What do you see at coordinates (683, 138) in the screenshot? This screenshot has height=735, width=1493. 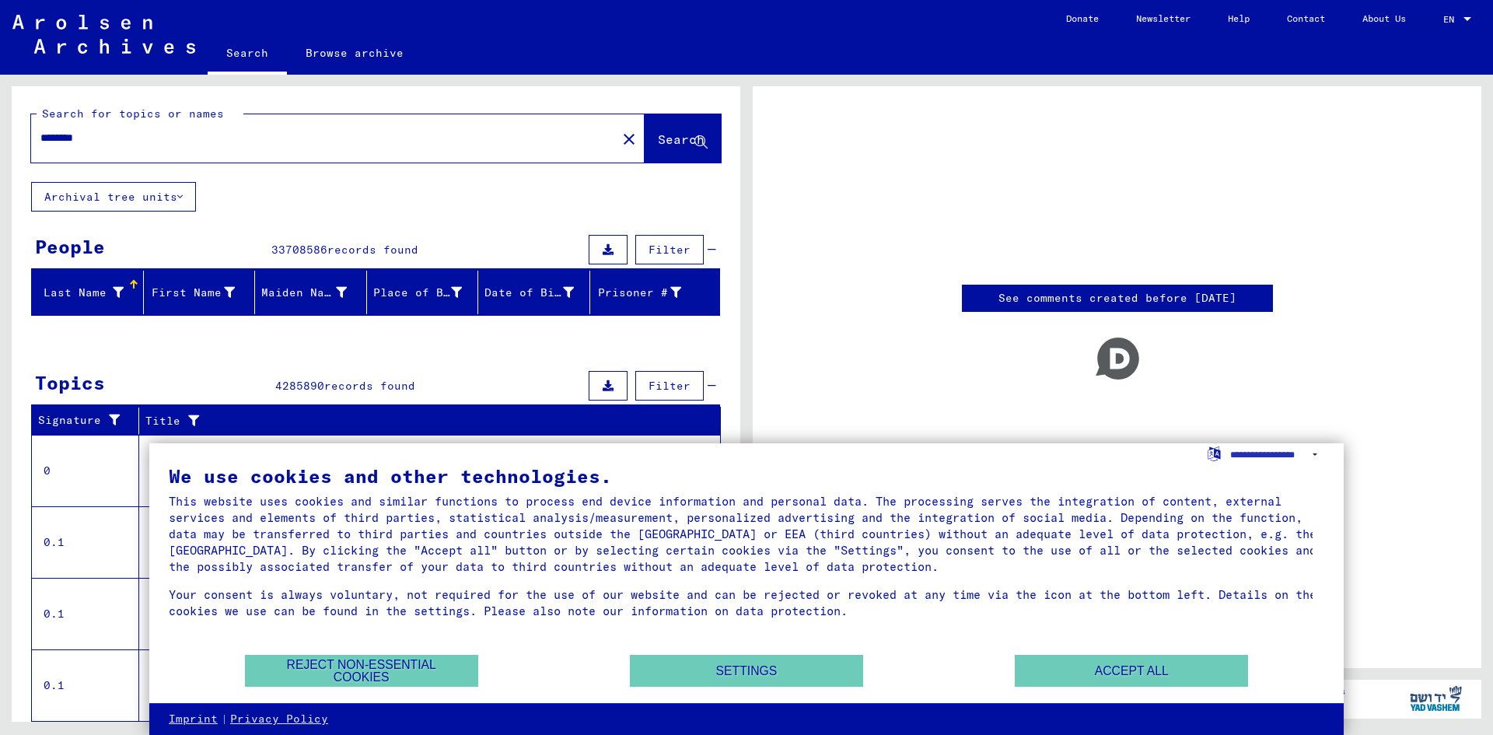 I see `button: Search` at bounding box center [683, 138].